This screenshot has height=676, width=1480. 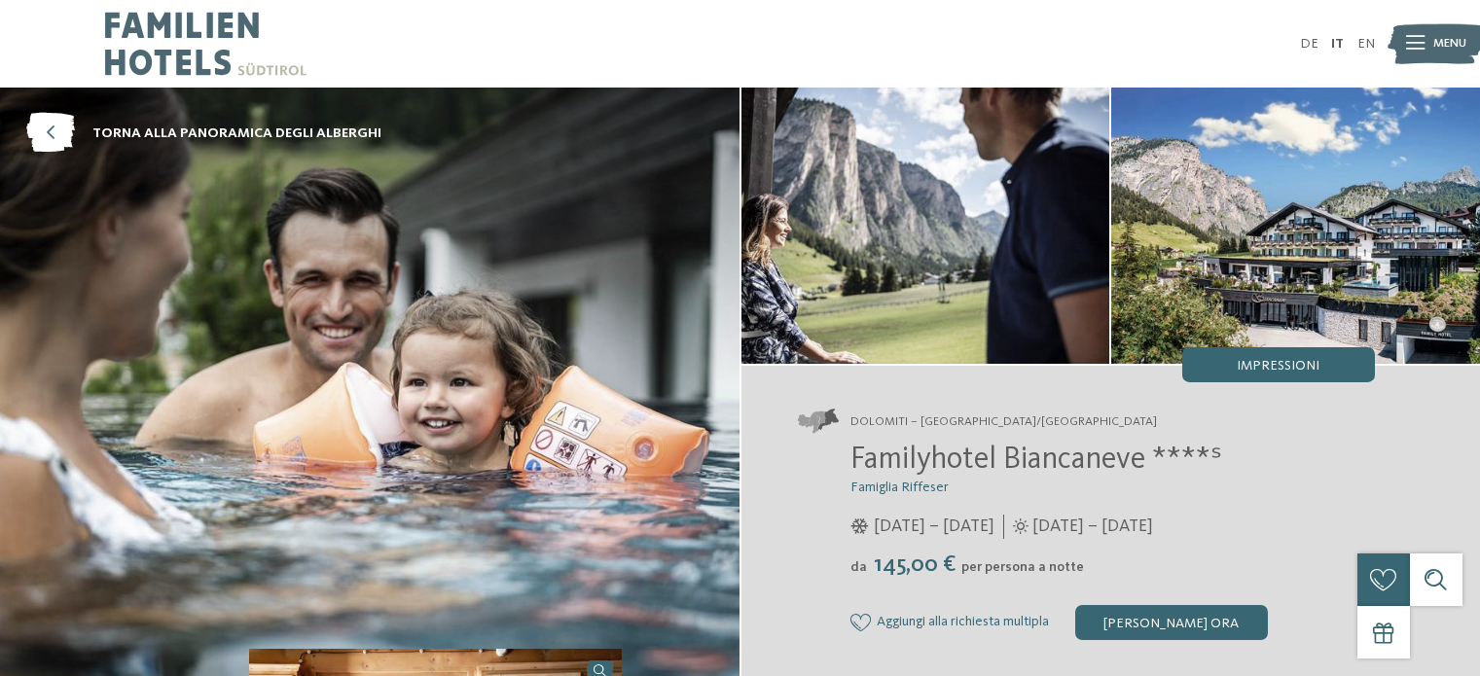 I want to click on span: Impressioni, so click(x=1278, y=366).